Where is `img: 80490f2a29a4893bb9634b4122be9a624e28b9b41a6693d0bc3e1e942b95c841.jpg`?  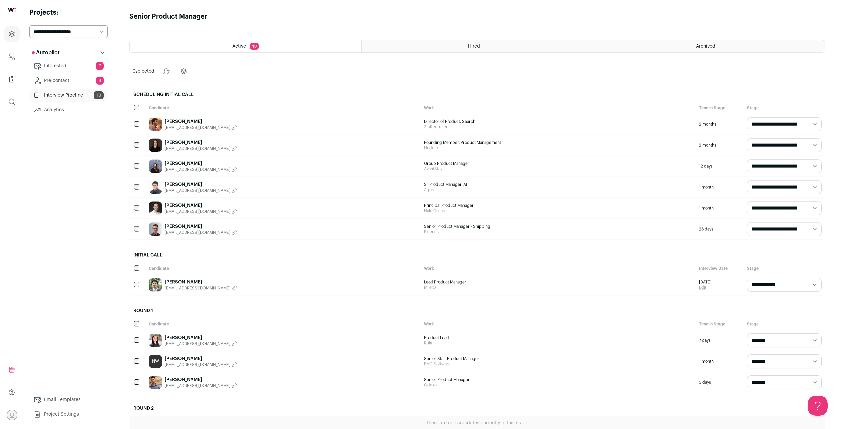 img: 80490f2a29a4893bb9634b4122be9a624e28b9b41a6693d0bc3e1e942b95c841.jpg is located at coordinates (155, 383).